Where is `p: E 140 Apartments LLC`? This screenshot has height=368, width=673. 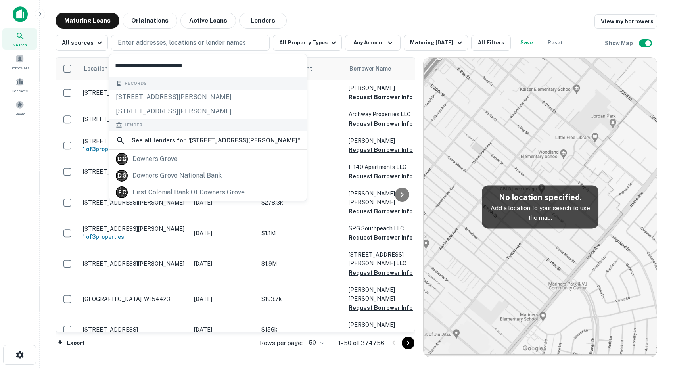
p: E 140 Apartments LLC is located at coordinates (388, 167).